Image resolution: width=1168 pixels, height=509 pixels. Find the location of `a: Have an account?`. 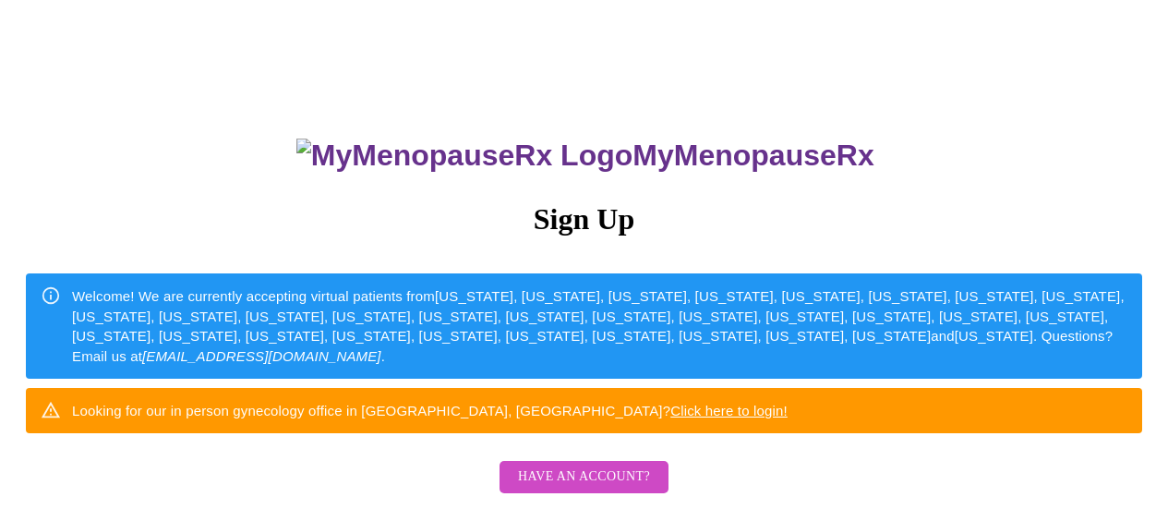

a: Have an account? is located at coordinates (584, 488).